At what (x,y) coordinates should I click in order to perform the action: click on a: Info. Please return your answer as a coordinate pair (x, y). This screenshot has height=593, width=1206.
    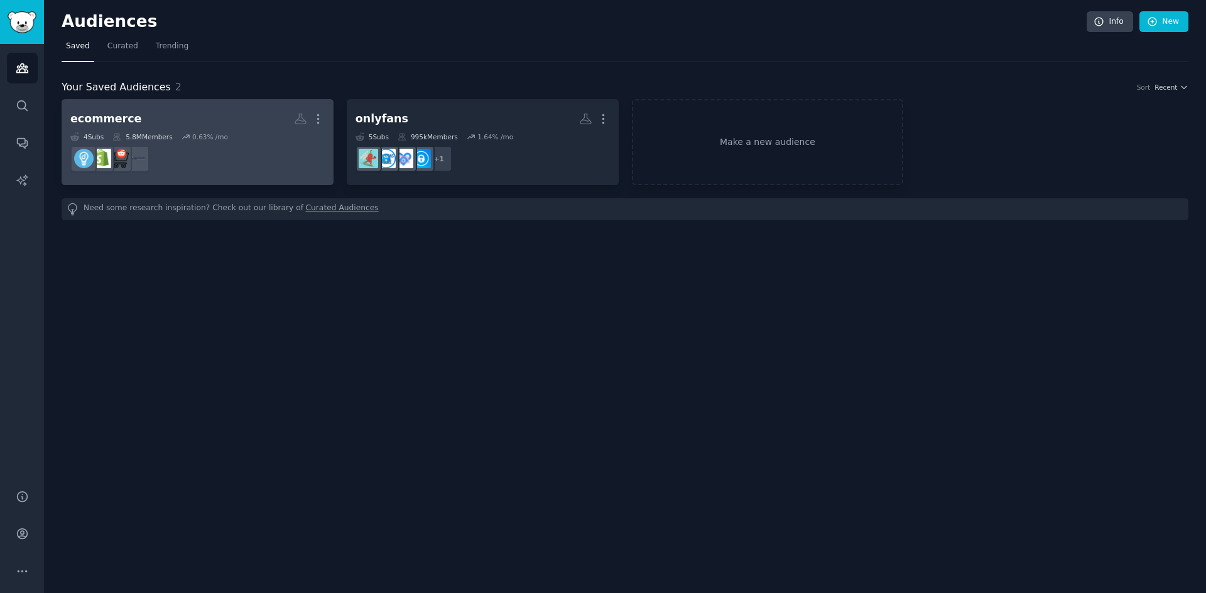
    Looking at the image, I should click on (1110, 22).